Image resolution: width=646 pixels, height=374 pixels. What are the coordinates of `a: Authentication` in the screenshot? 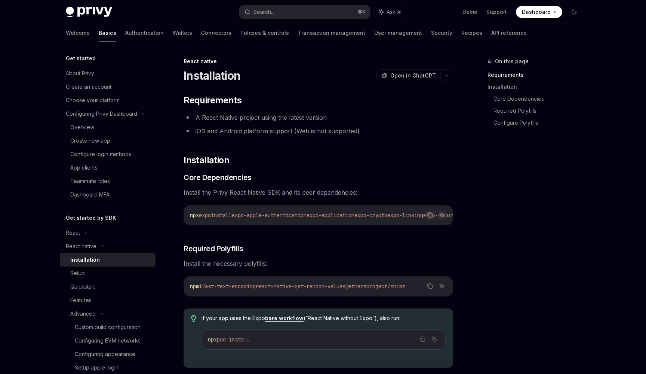 It's located at (144, 33).